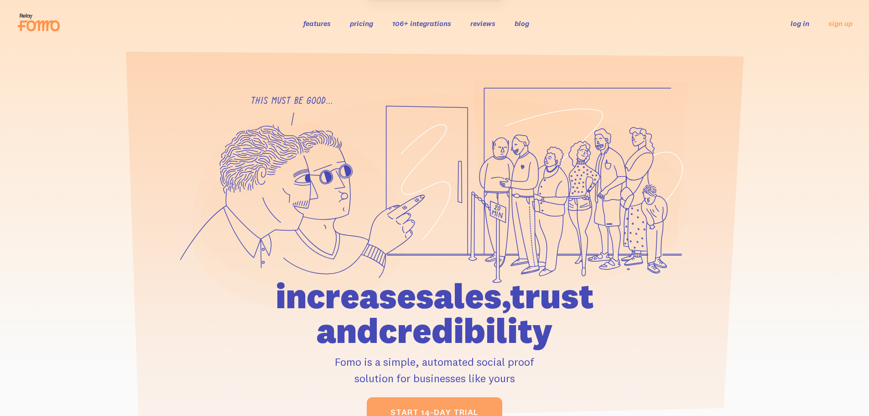 The height and width of the screenshot is (416, 869). I want to click on h1: increase sales, trust and credibility, so click(435, 313).